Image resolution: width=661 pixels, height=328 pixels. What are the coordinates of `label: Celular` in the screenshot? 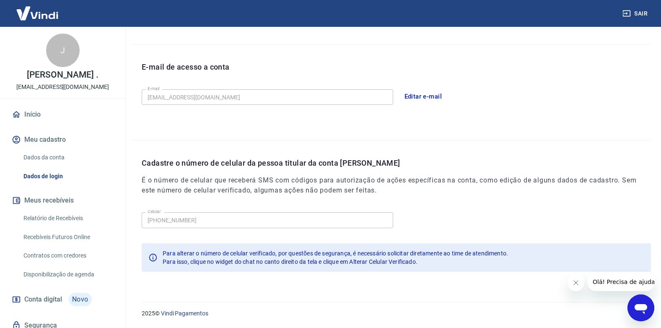 It's located at (154, 211).